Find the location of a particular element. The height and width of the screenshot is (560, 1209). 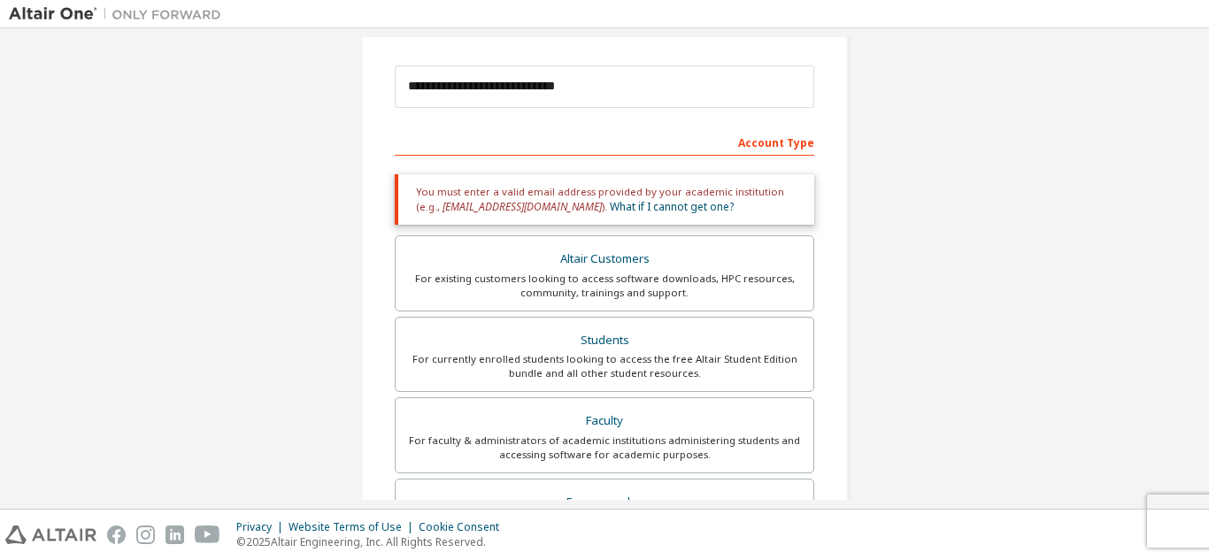

img: altair_logo.svg is located at coordinates (50, 535).